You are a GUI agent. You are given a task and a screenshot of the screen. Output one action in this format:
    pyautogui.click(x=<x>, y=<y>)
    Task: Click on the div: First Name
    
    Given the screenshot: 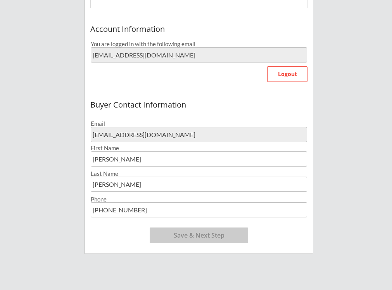 What is the action you would take?
    pyautogui.click(x=199, y=148)
    